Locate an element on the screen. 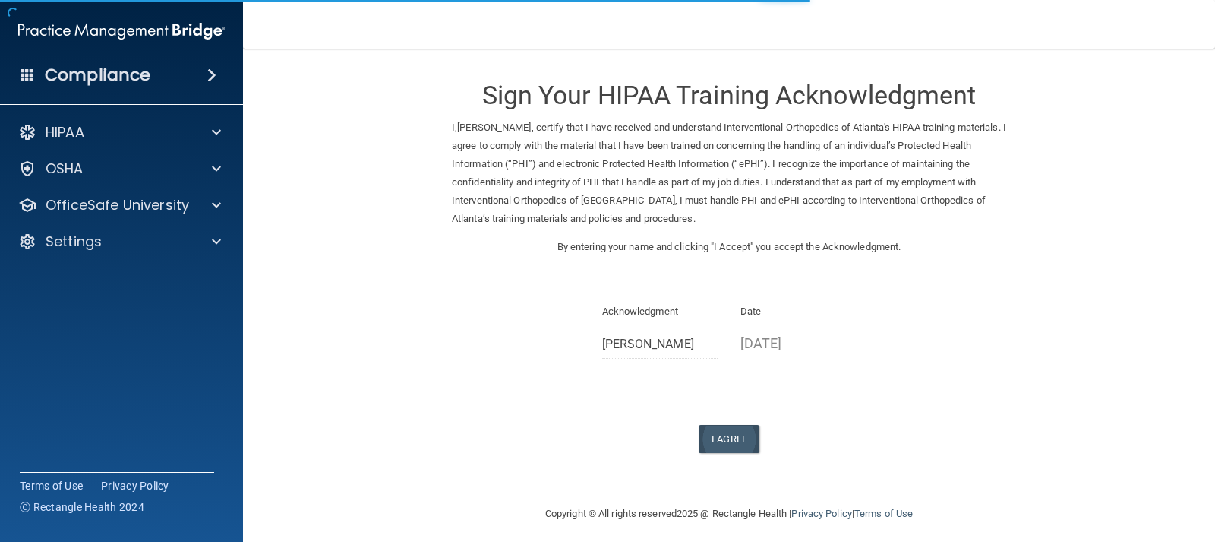 This screenshot has height=542, width=1215. h3: Sign Your HIPAA Training Acknowledgment is located at coordinates (729, 95).